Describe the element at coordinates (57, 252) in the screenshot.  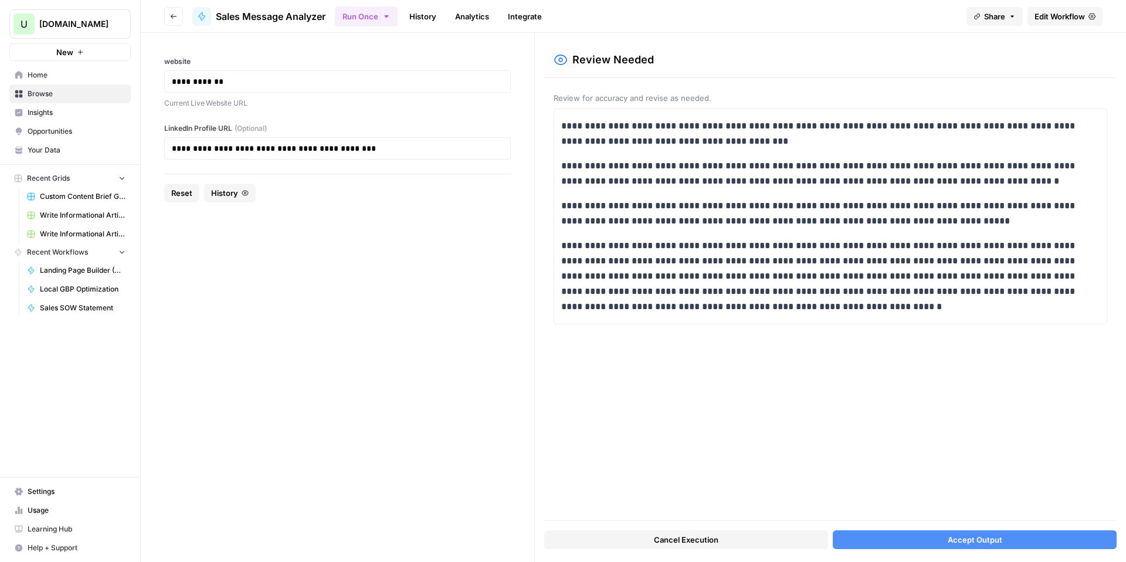
I see `span: Recent Workflows` at that location.